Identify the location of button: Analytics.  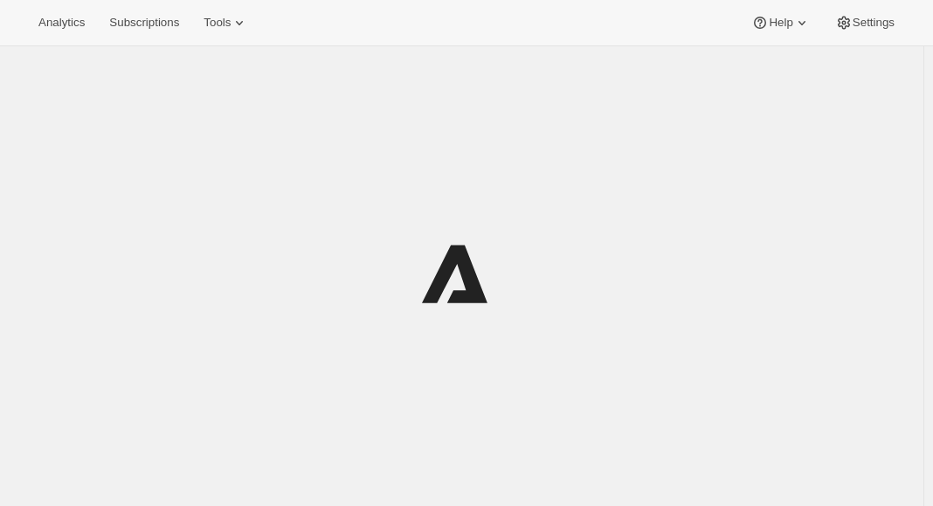
(61, 23).